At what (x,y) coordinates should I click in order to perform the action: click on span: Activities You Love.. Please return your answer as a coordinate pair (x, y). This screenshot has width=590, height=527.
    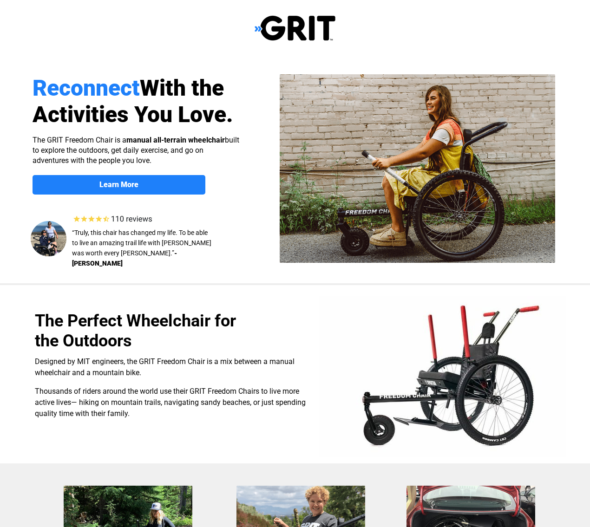
    Looking at the image, I should click on (133, 114).